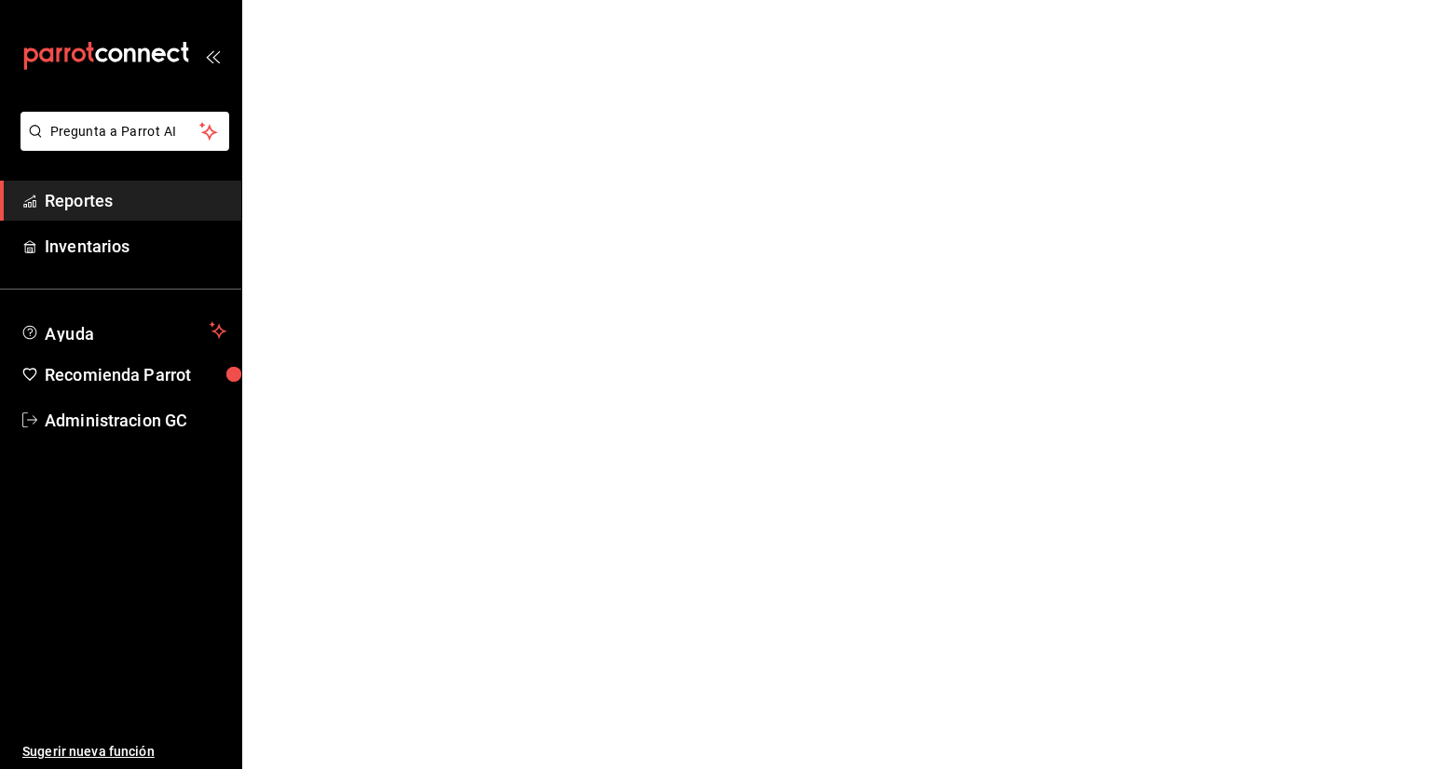 Image resolution: width=1431 pixels, height=769 pixels. Describe the element at coordinates (121, 144) in the screenshot. I see `a: Pregunta a Parrot AI` at that location.